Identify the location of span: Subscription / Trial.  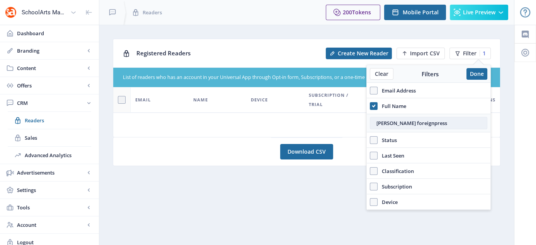
(336, 100).